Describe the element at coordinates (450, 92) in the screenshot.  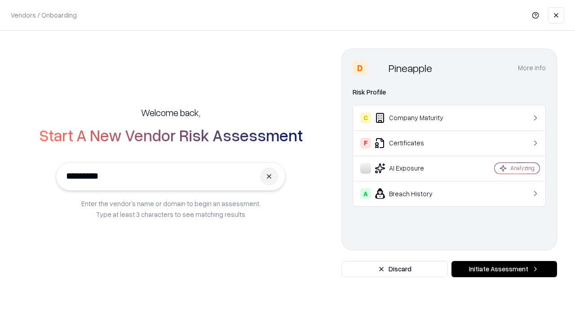
I see `div: Risk Profile` at that location.